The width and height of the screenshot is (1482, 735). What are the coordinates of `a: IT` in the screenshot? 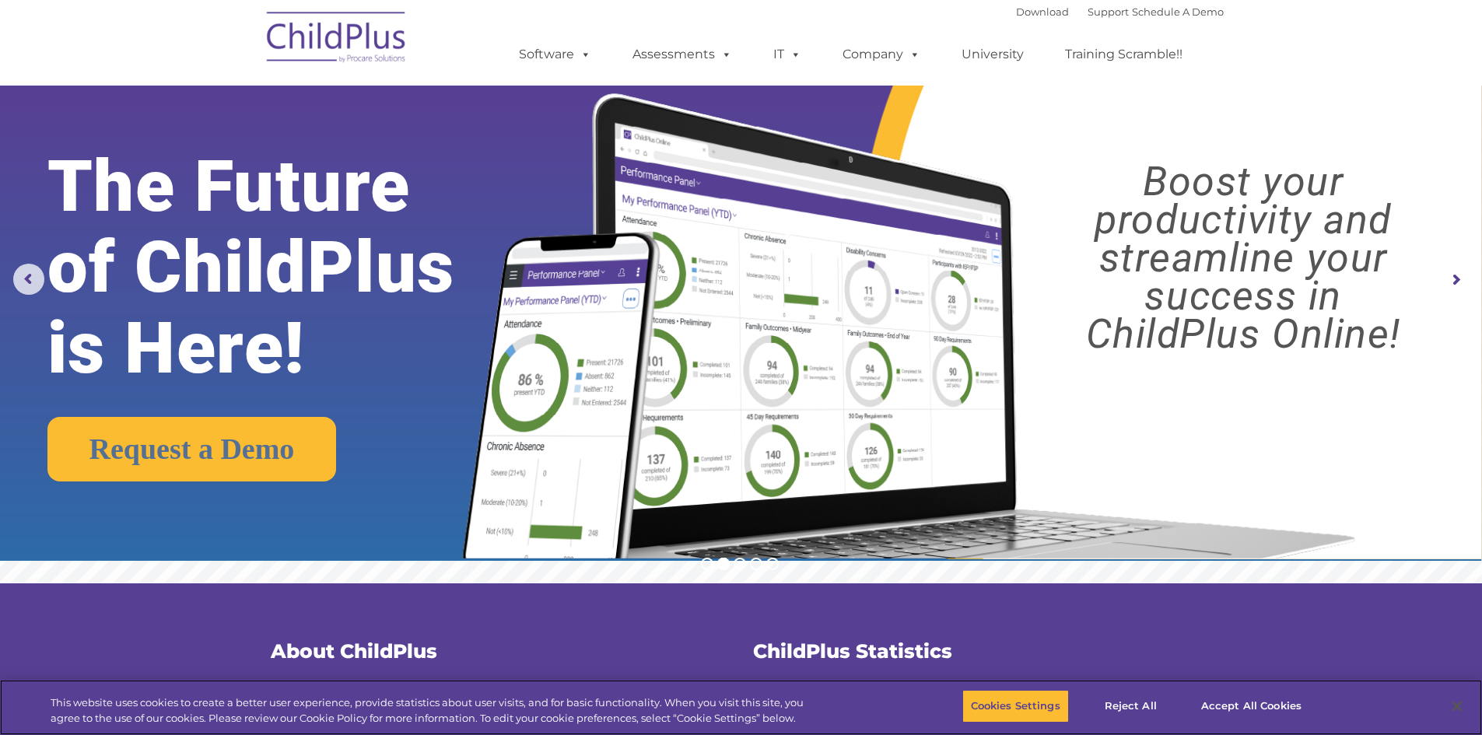 It's located at (787, 54).